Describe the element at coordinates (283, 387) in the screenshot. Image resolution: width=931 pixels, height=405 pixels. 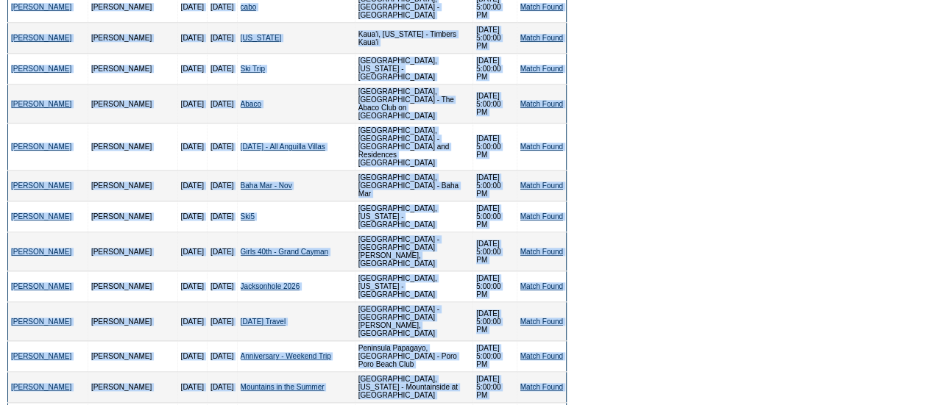
I see `a: Mountains in the Summer` at that location.